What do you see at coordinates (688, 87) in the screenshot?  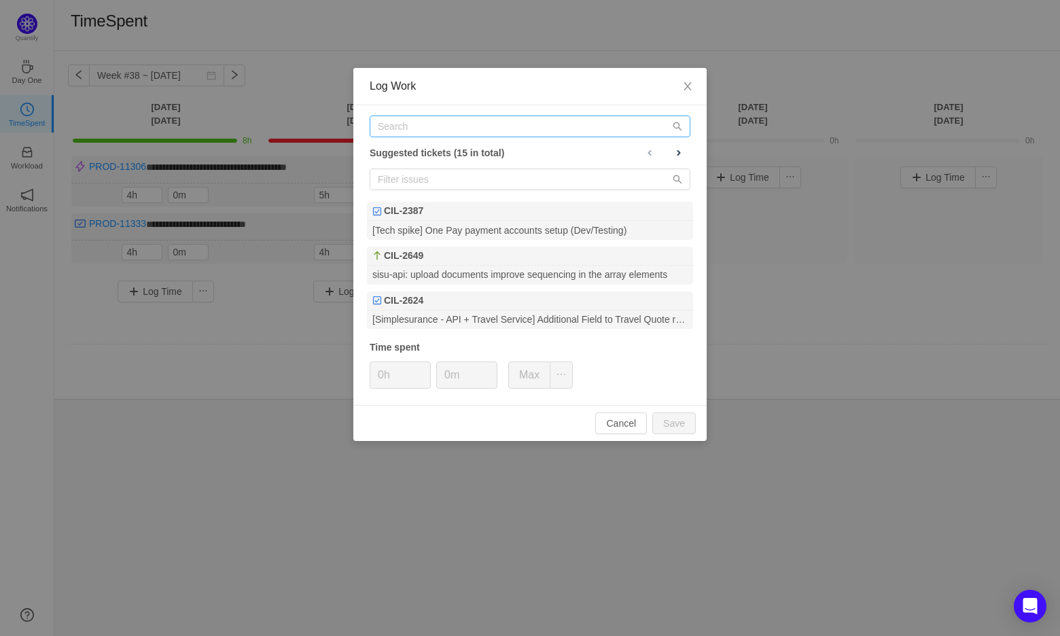 I see `button: Close` at bounding box center [688, 87].